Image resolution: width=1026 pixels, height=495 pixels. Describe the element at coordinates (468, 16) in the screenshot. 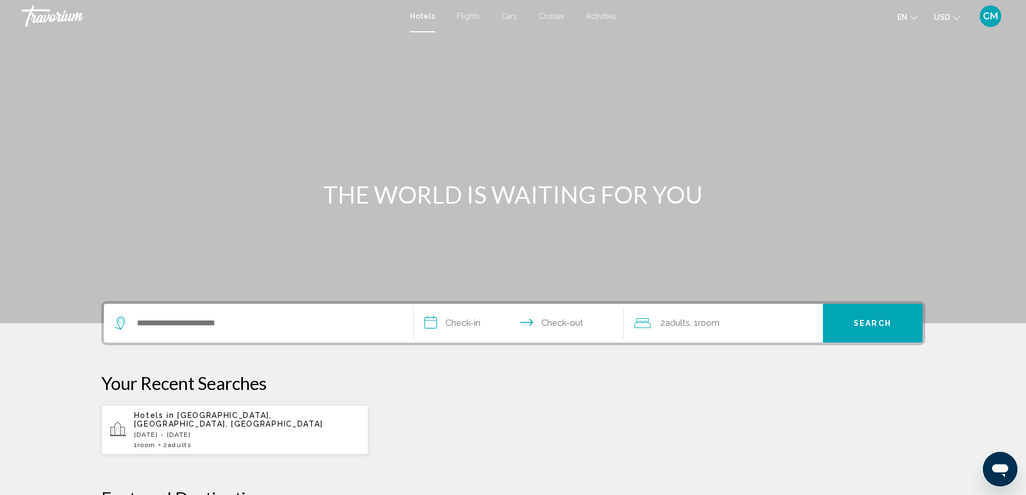

I see `a: Flights` at that location.